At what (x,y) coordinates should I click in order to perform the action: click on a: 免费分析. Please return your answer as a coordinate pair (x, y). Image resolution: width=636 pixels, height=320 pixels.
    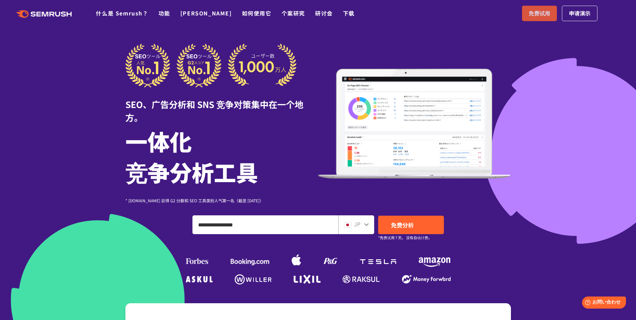
    Looking at the image, I should click on (411, 225).